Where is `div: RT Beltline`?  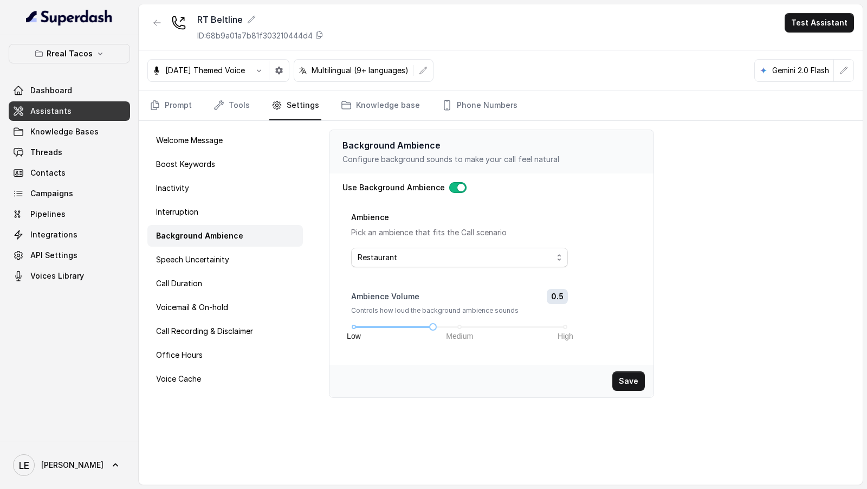 div: RT Beltline is located at coordinates (260, 20).